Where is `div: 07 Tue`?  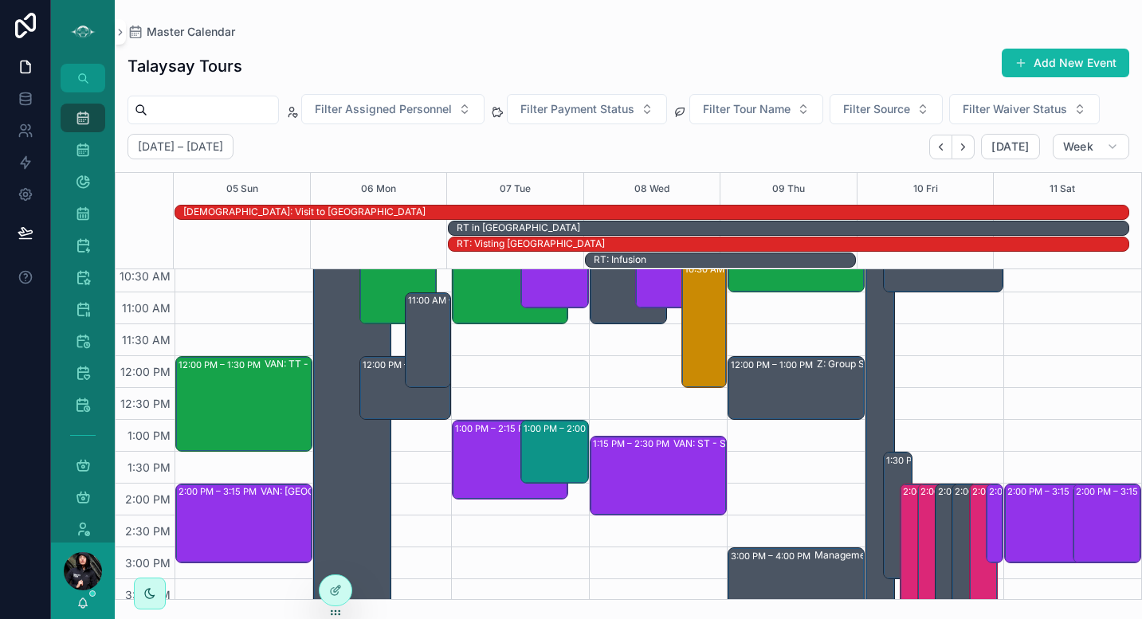
div: 07 Tue is located at coordinates (515, 189).